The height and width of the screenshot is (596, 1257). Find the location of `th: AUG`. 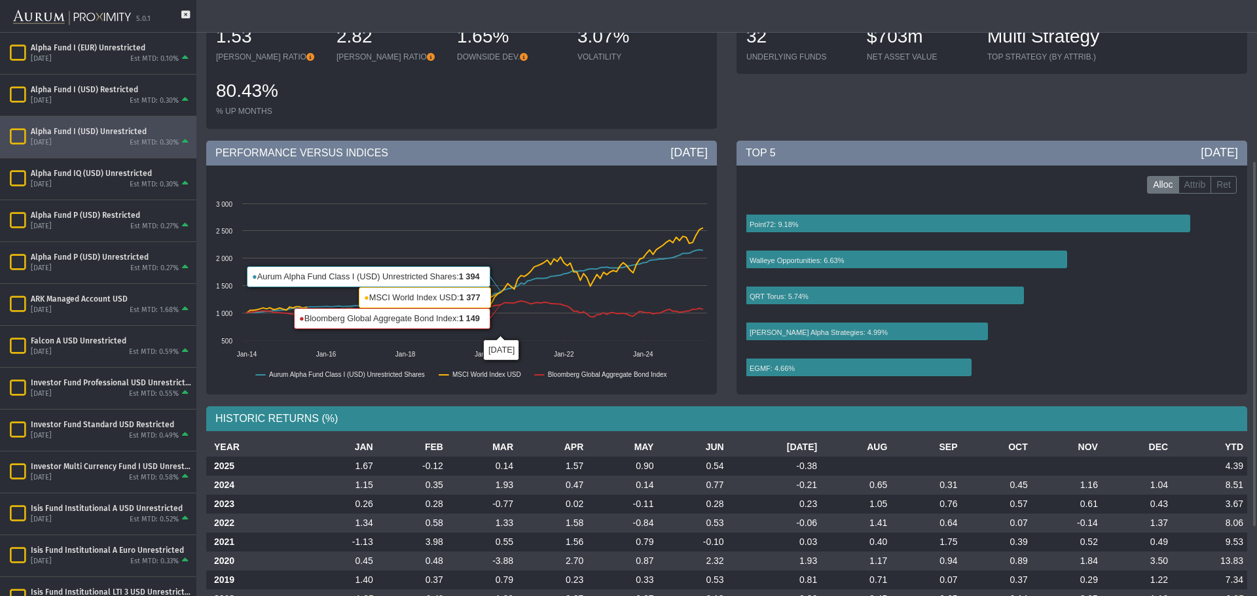

th: AUG is located at coordinates (855, 447).